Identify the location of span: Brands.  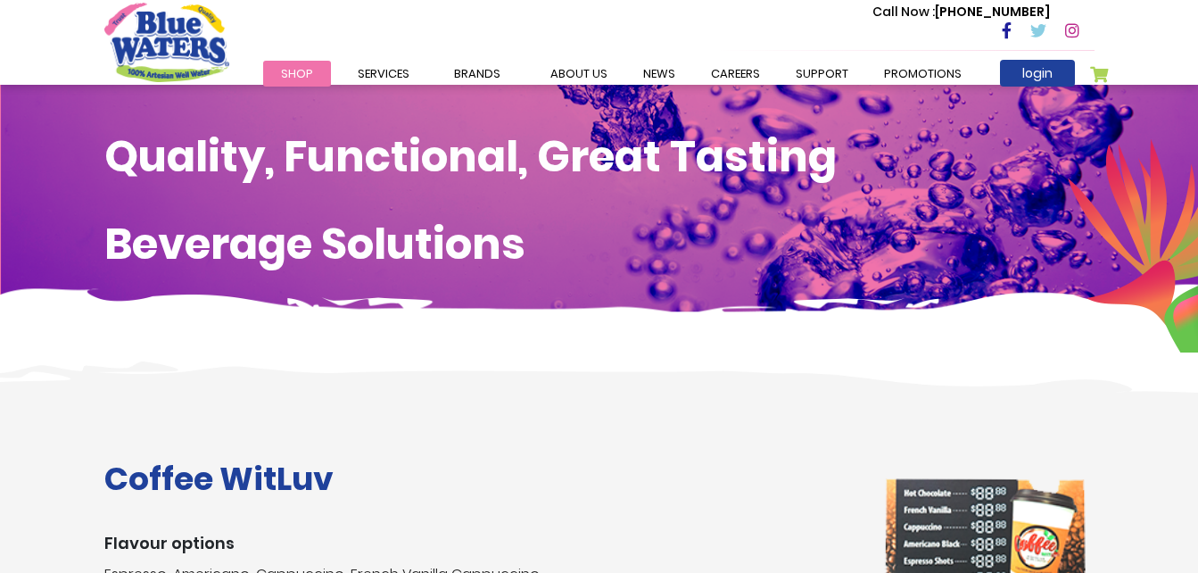
(477, 73).